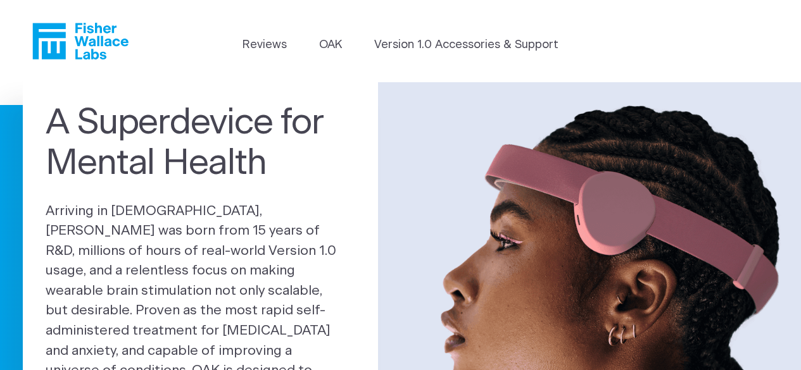  Describe the element at coordinates (80, 41) in the screenshot. I see `a: Fisher Wallace` at that location.